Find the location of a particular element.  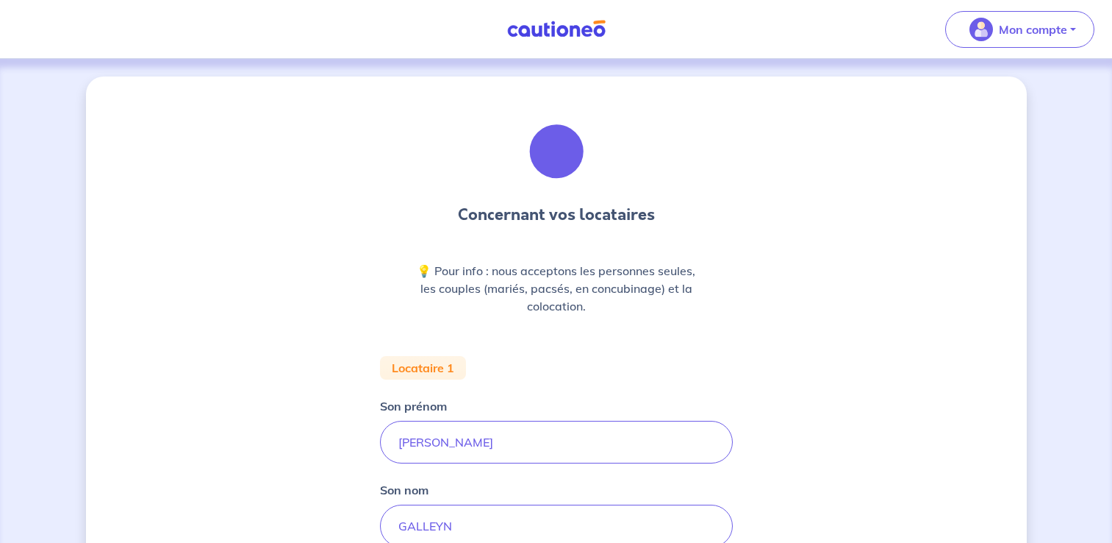

p: 💡 Pour info : nous acceptons les personnes seules, les couples (mariés, pacsés, en concubinage) e... is located at coordinates (557, 288).